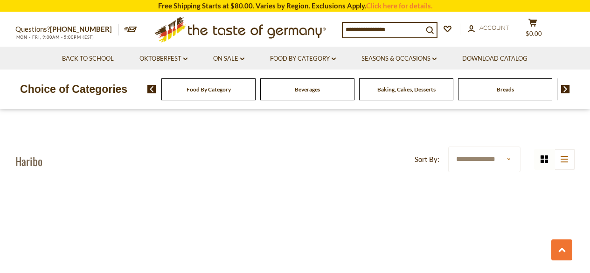 The image size is (590, 273). Describe the element at coordinates (307, 89) in the screenshot. I see `a: Beverages` at that location.